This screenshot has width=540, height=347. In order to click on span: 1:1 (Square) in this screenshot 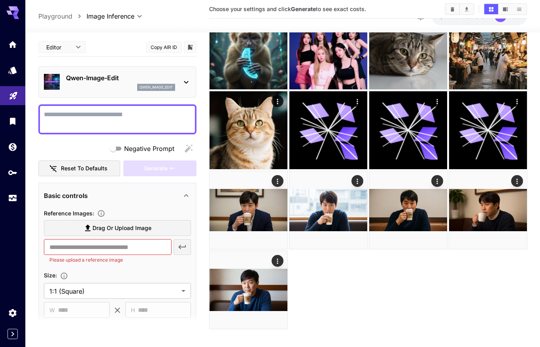, I will do `click(114, 291)`.